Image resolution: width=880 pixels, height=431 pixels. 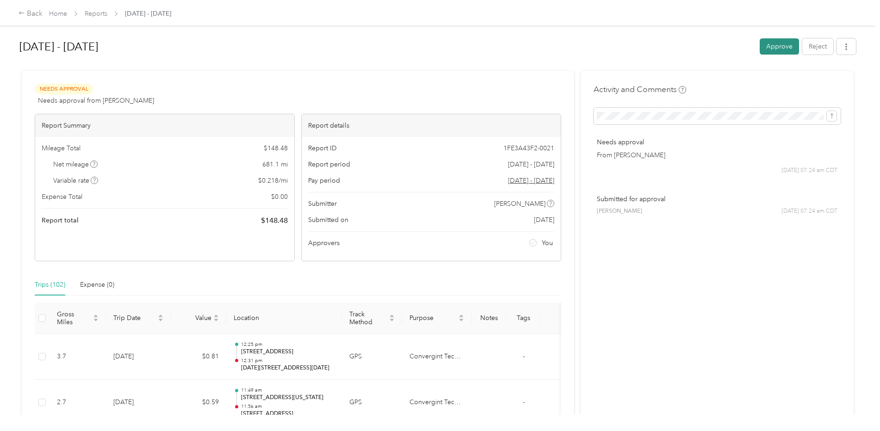 I want to click on span: Value, so click(x=195, y=318).